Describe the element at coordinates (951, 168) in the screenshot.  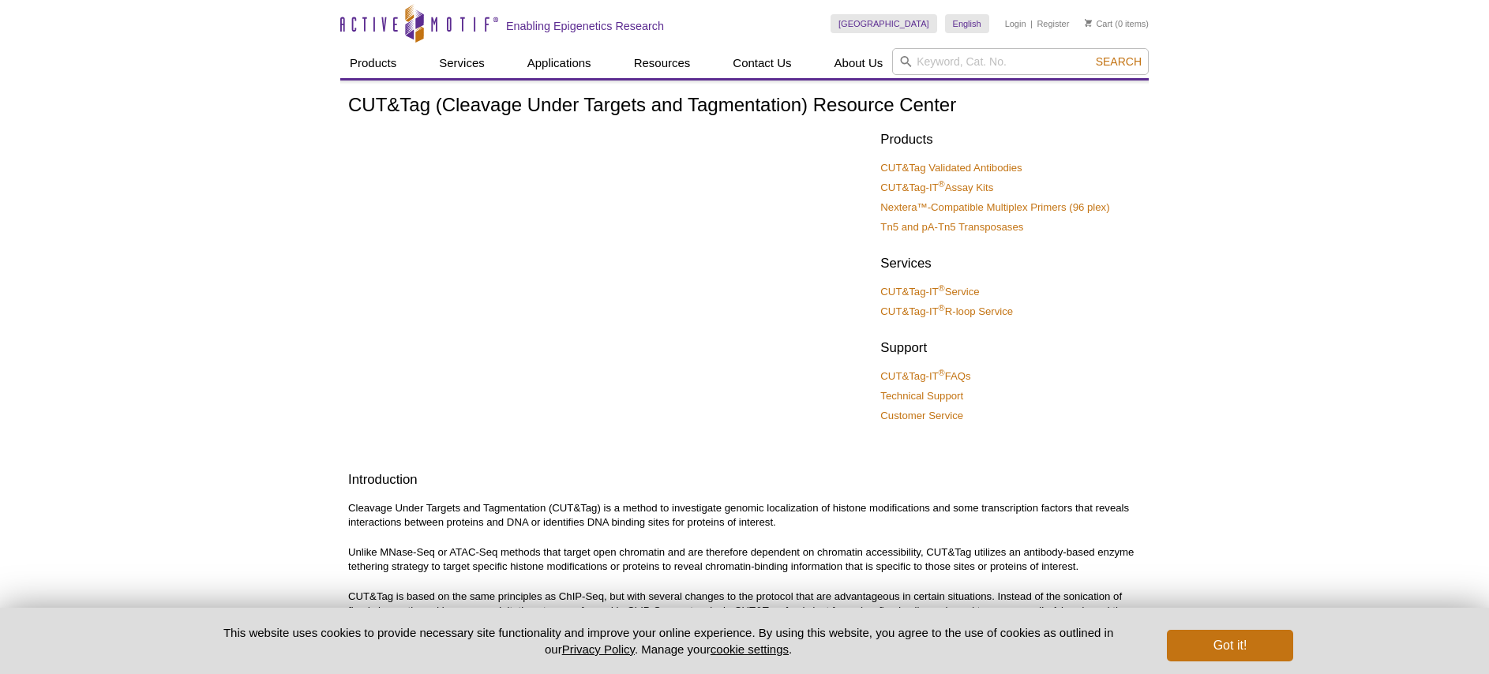
I see `a: CUT&Tag Validated Antibodies` at that location.